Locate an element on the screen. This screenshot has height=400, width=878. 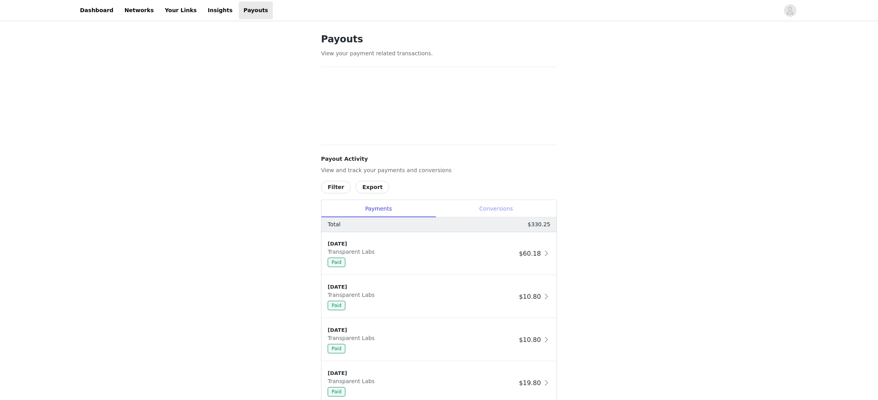
button: Export is located at coordinates (372, 187).